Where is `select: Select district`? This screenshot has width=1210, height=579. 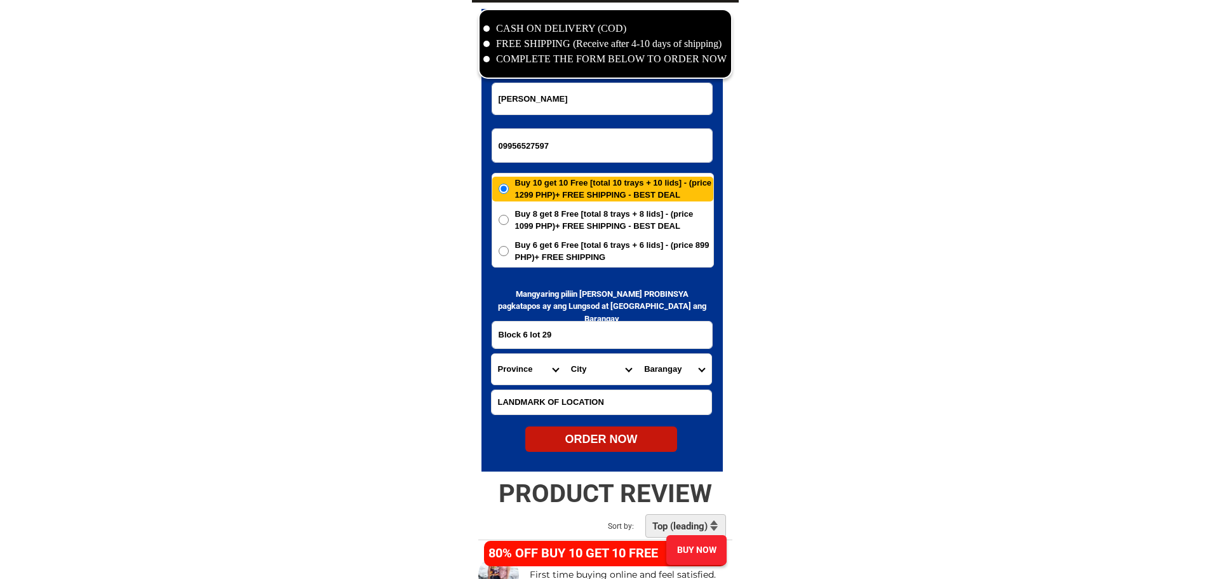 select: Select district is located at coordinates (601, 369).